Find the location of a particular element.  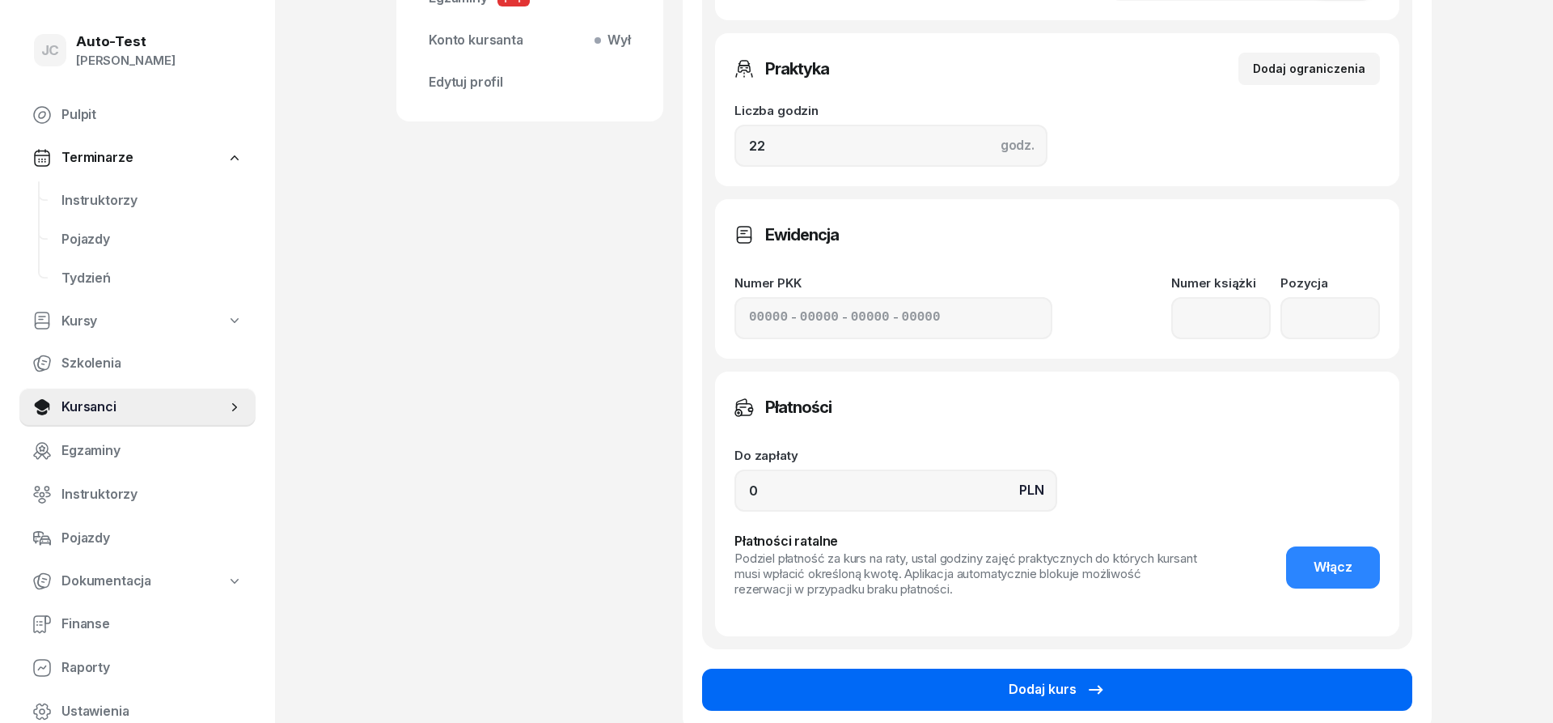

a: Szkolenia is located at coordinates (138, 363).